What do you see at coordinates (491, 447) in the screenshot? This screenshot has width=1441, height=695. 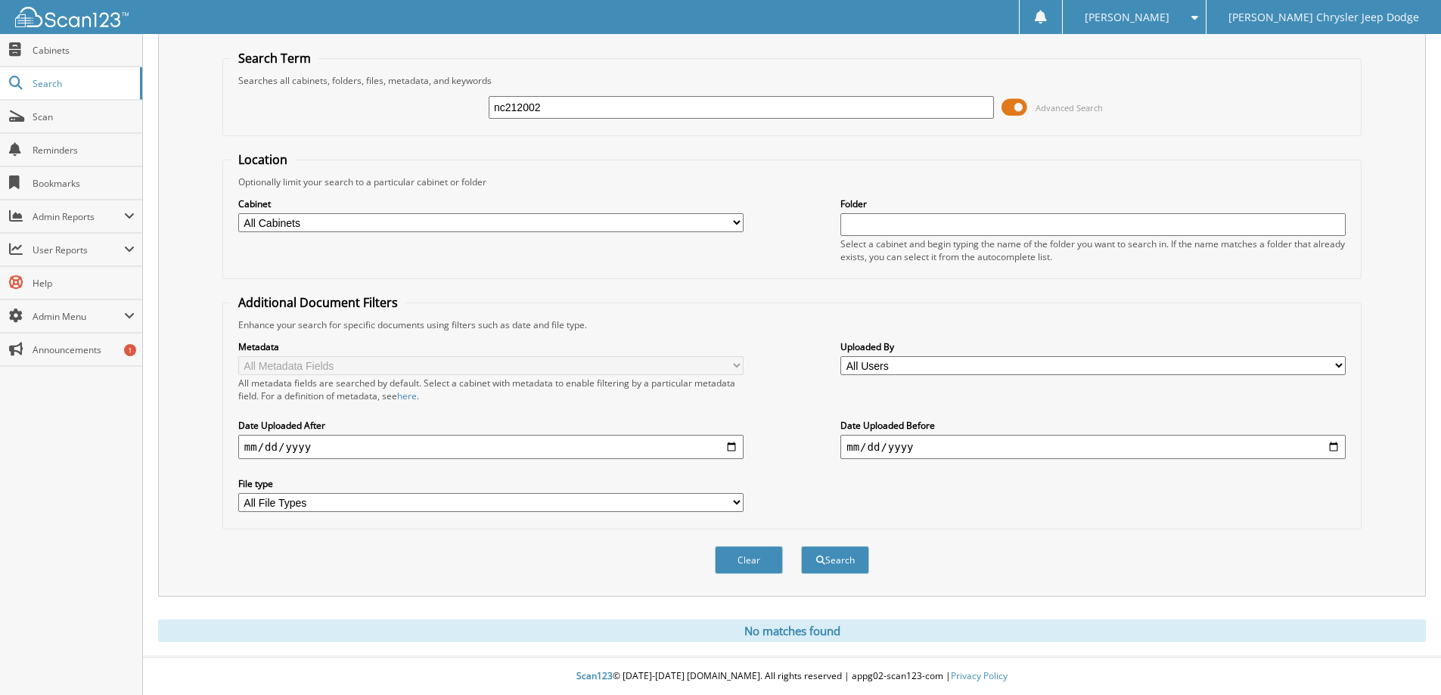 I see `input: start` at bounding box center [491, 447].